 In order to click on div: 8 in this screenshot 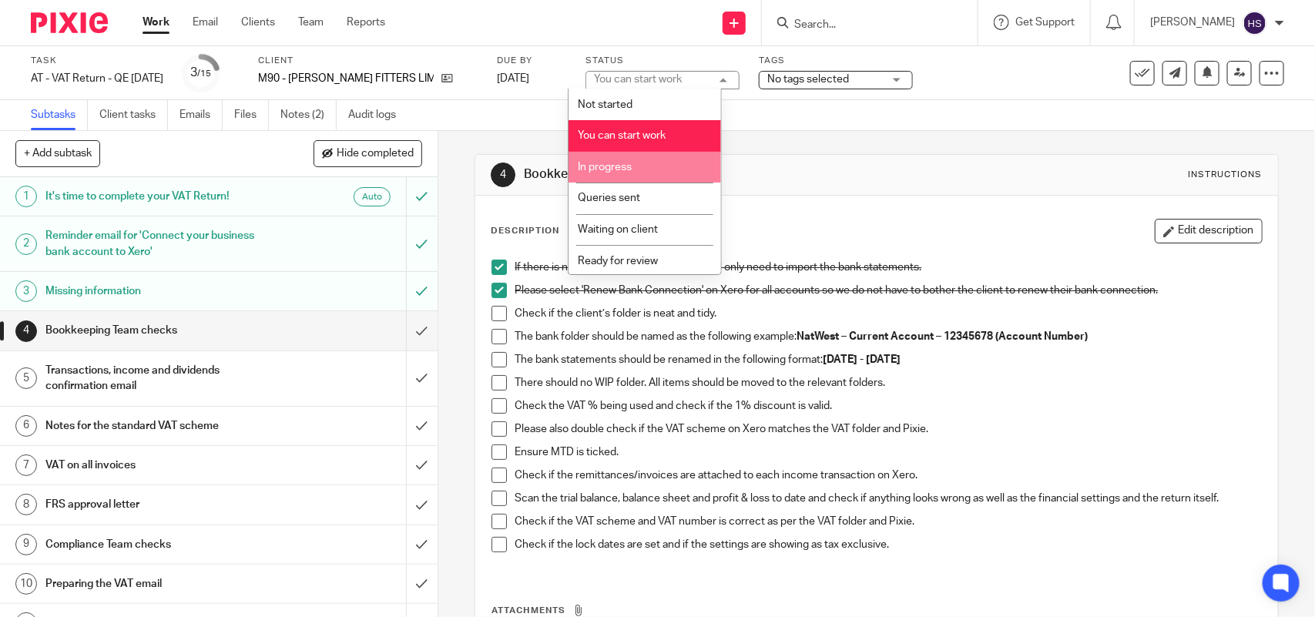, I will do `click(26, 505)`.